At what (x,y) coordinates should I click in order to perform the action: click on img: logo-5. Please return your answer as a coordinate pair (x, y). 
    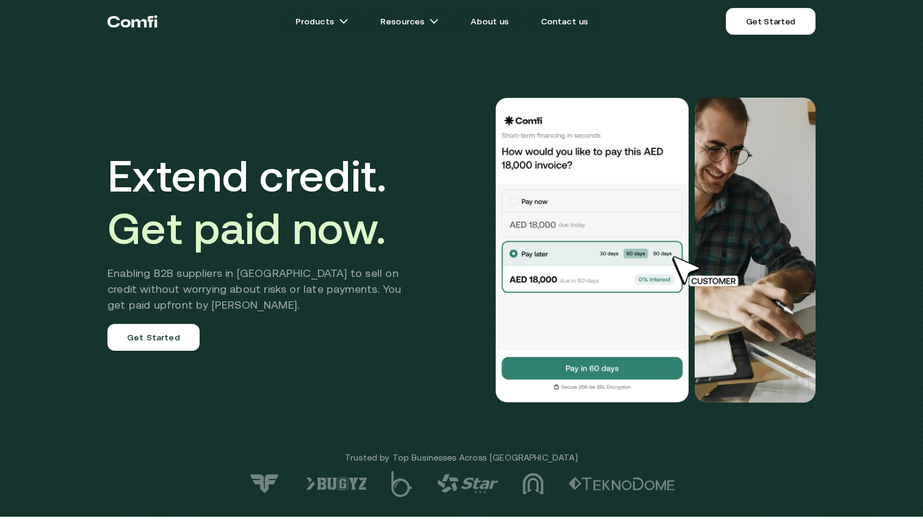
    Looking at the image, I should click on (402, 484).